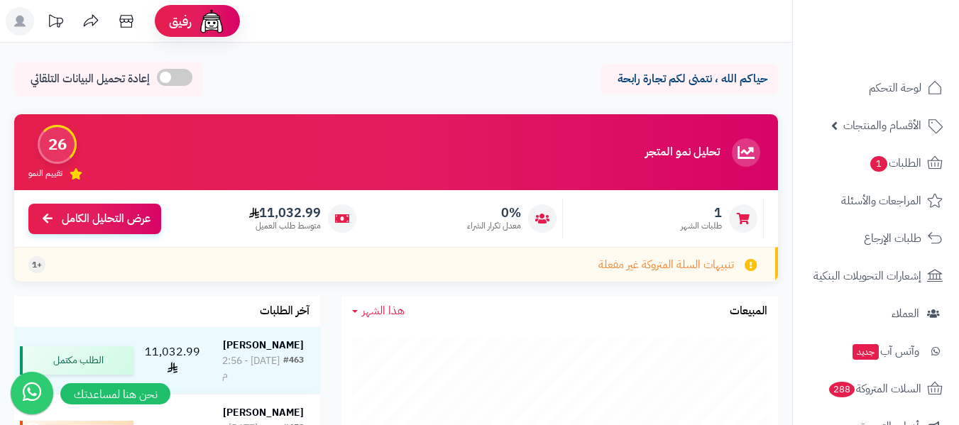 The height and width of the screenshot is (425, 959). What do you see at coordinates (865, 352) in the screenshot?
I see `span: جديد` at bounding box center [865, 352].